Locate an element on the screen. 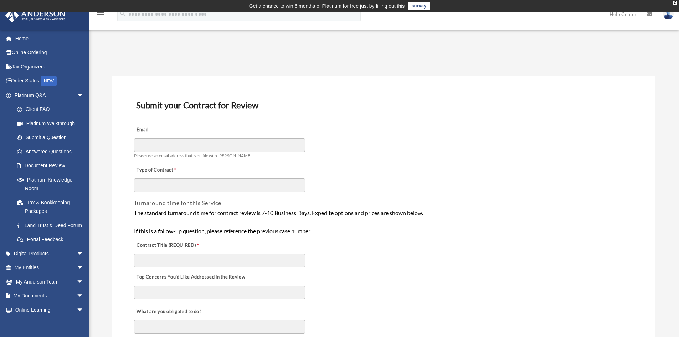 The width and height of the screenshot is (679, 337). a: My Entitiesarrow_drop_down is located at coordinates (50, 268).